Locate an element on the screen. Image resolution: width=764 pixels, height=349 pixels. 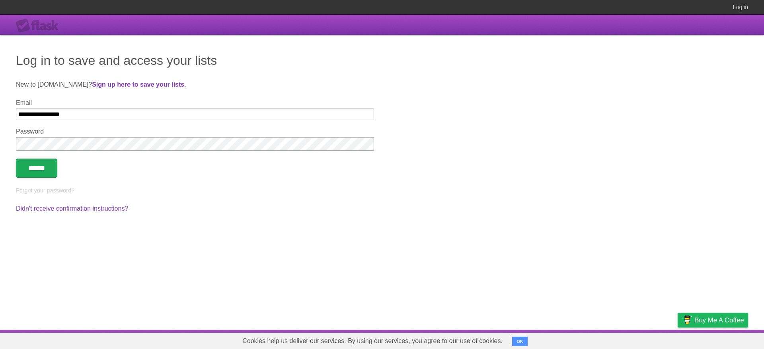
a: Terms is located at coordinates (649, 340).